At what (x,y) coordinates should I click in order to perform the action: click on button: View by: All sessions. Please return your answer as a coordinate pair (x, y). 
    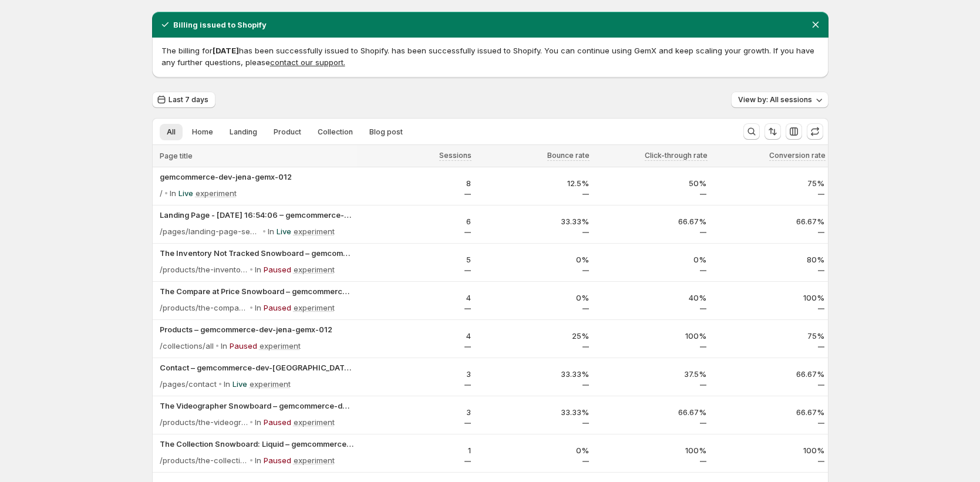
    Looking at the image, I should click on (780, 100).